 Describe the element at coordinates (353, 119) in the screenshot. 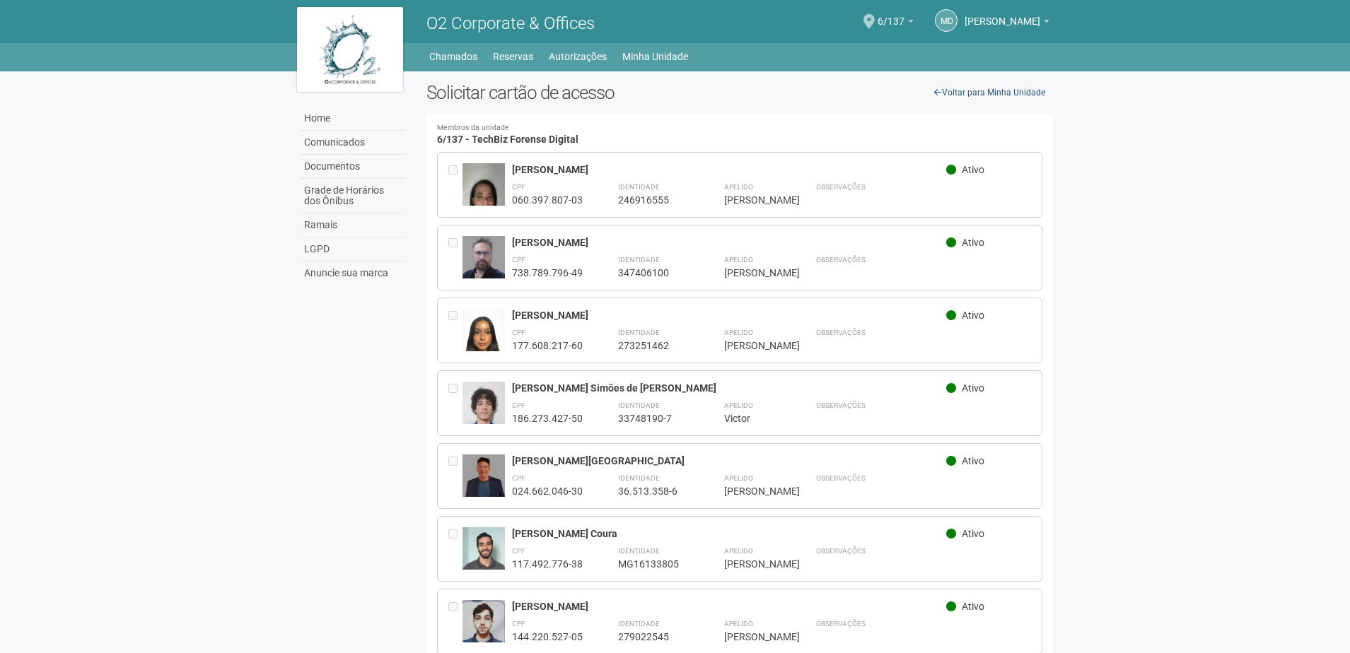

I see `a: Home` at that location.